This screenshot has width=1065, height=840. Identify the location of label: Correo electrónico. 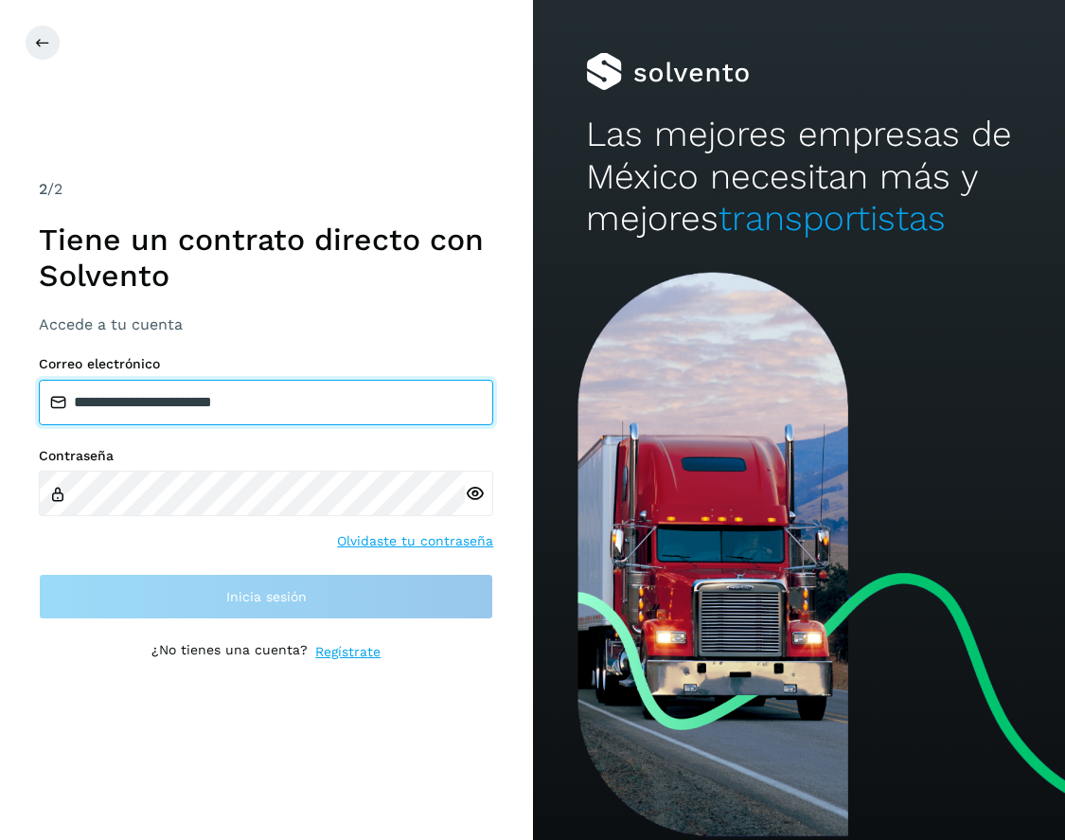
(266, 364).